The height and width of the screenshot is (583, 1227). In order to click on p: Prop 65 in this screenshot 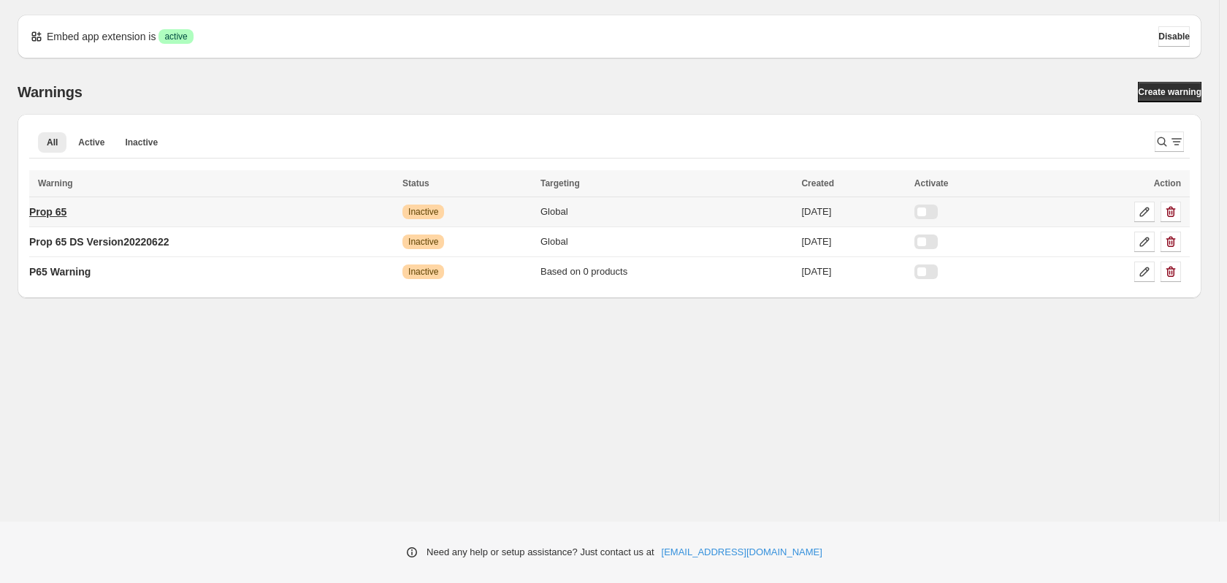, I will do `click(47, 212)`.